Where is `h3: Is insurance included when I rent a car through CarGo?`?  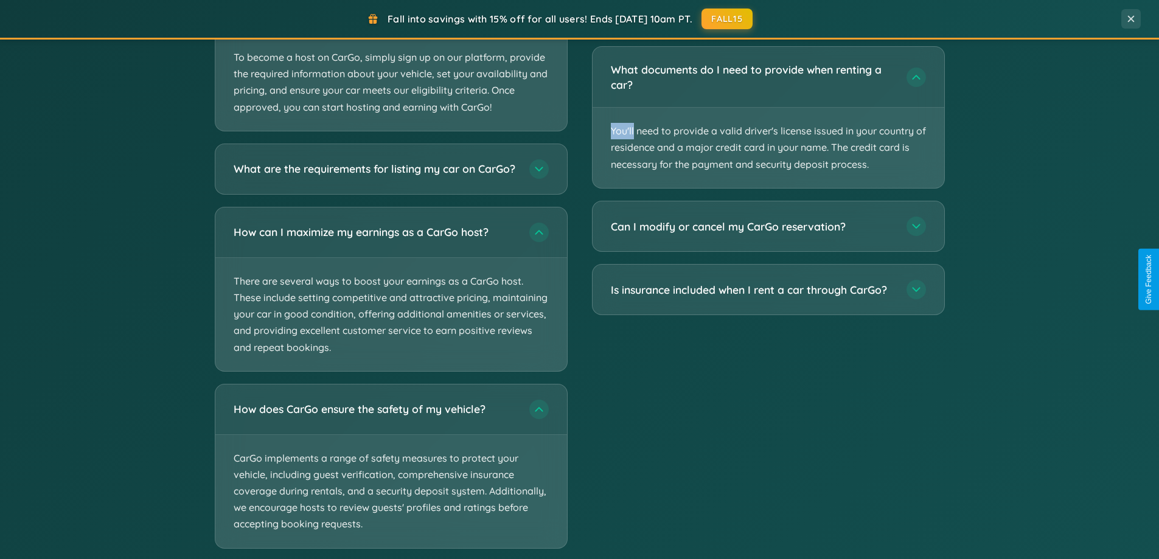 h3: Is insurance included when I rent a car through CarGo? is located at coordinates (752, 289).